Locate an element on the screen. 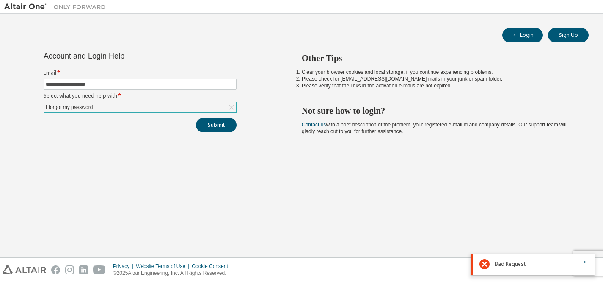  img: linkedin.svg is located at coordinates (83, 269).